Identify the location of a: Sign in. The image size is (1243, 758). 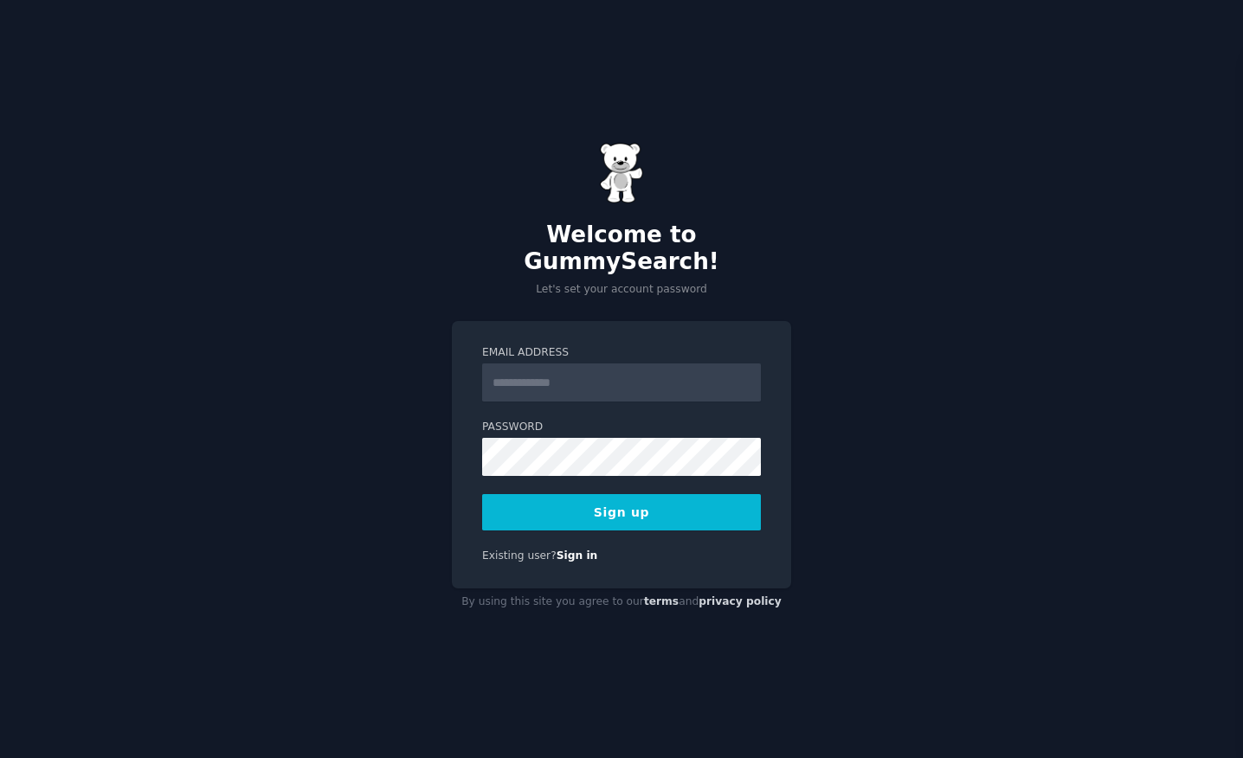
(577, 556).